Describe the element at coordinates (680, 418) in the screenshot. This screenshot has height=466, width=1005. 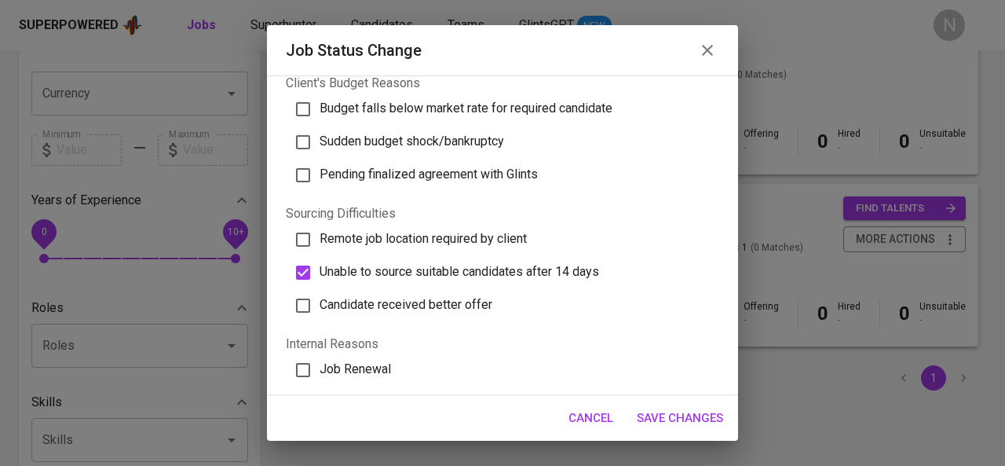
I see `span: Save Changes` at that location.